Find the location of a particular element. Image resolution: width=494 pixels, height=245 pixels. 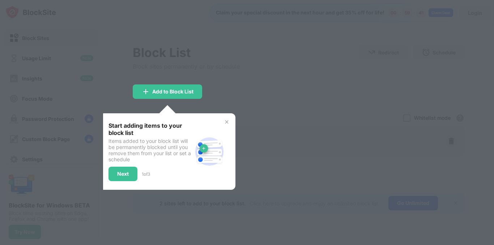

div: Items added to your block list will be permanently blocked until you remove them from your list o... is located at coordinates (150, 150).